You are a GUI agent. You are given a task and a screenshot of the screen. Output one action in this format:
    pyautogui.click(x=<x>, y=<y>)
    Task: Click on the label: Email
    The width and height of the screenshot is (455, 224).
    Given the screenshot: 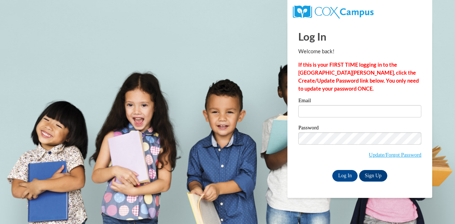 What is the action you would take?
    pyautogui.click(x=360, y=101)
    